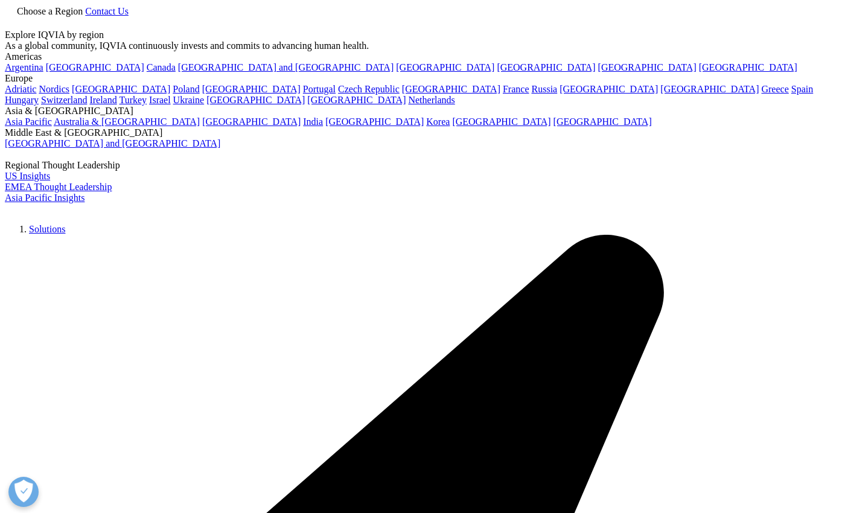  What do you see at coordinates (161, 67) in the screenshot?
I see `a: Canada` at bounding box center [161, 67].